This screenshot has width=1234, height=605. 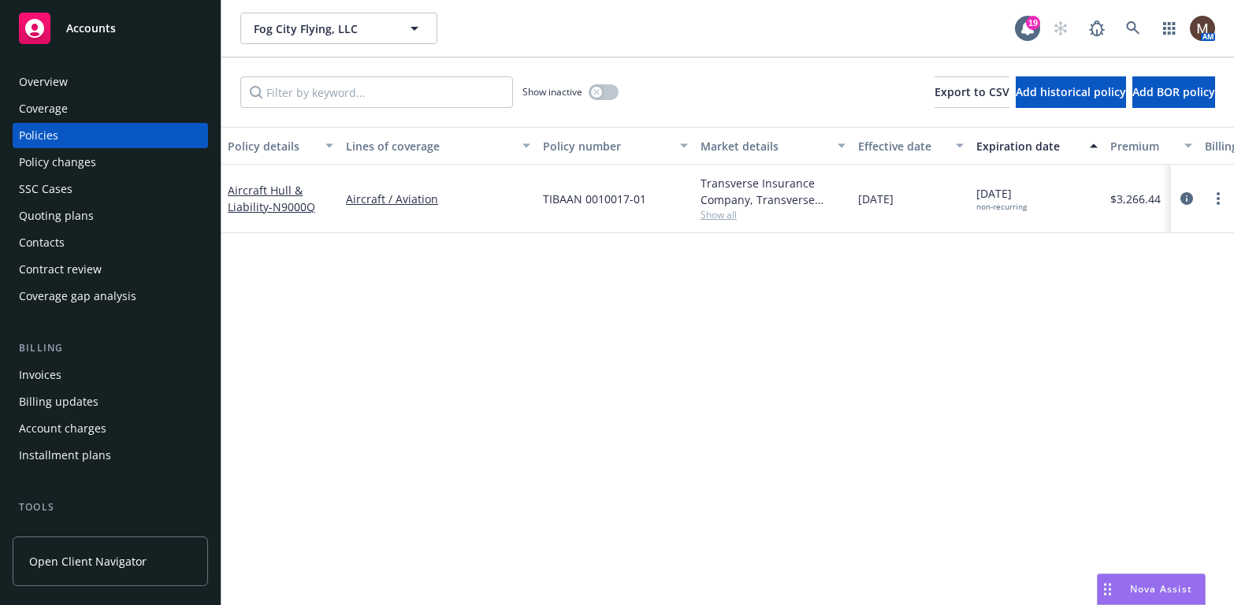 I want to click on div: Effective date, so click(x=902, y=146).